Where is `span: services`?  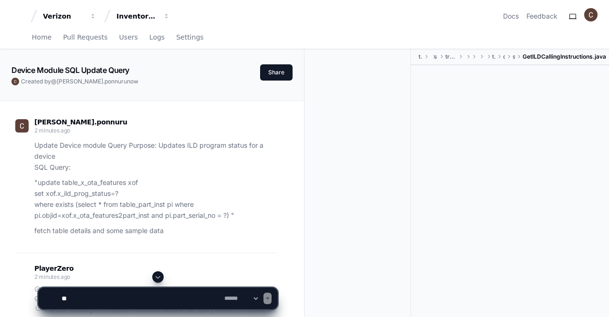 span: services is located at coordinates (436, 57).